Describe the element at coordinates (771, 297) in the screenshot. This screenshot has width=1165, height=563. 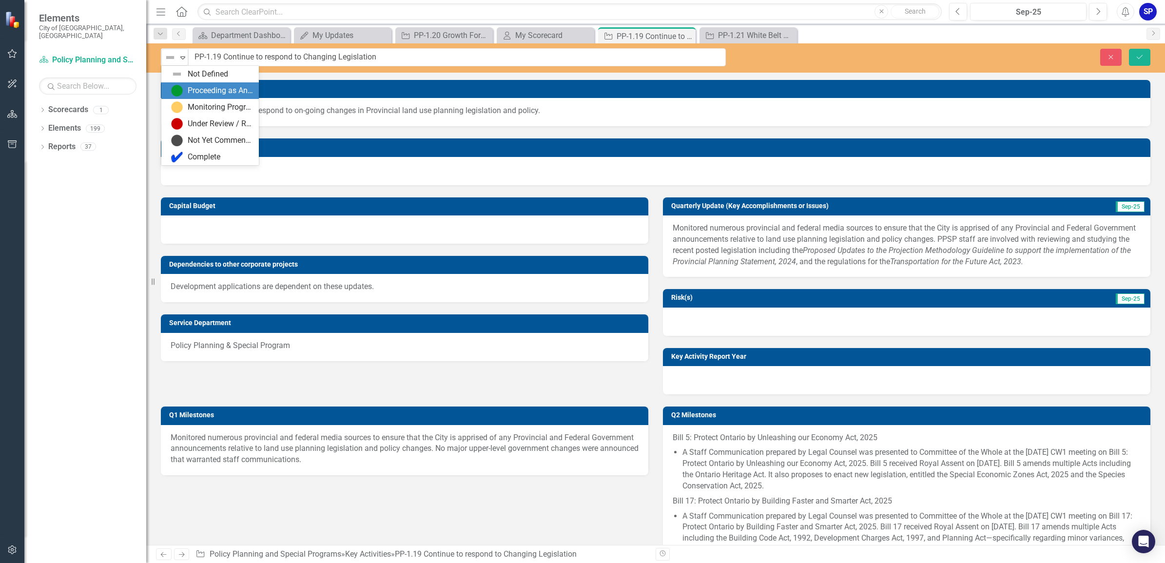
I see `h3: Risk(s)` at that location.